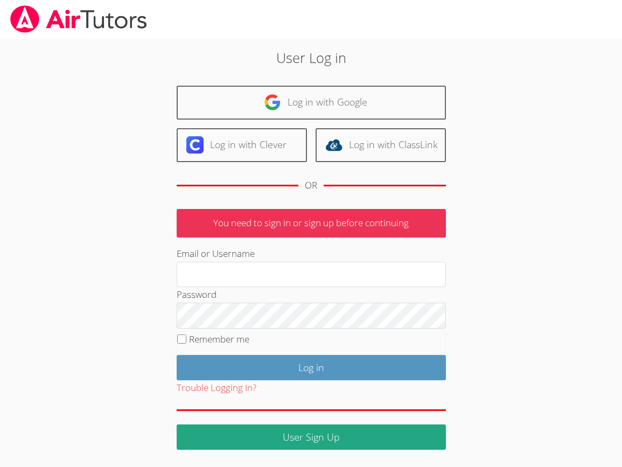 Image resolution: width=622 pixels, height=467 pixels. Describe the element at coordinates (216, 388) in the screenshot. I see `button: Trouble Logging In?` at that location.